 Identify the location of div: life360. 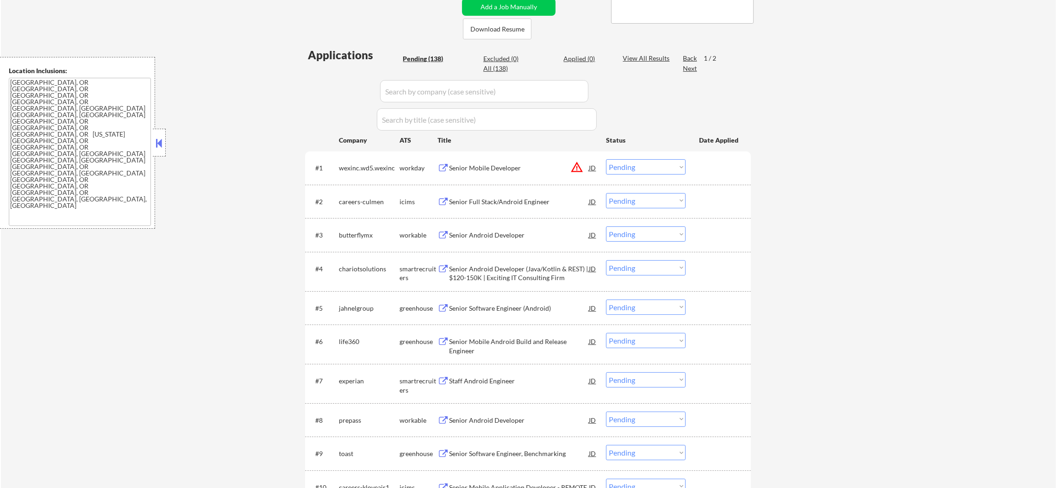
(369, 342).